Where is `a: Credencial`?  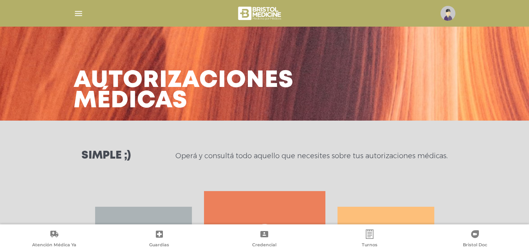 a: Credencial is located at coordinates (264, 239).